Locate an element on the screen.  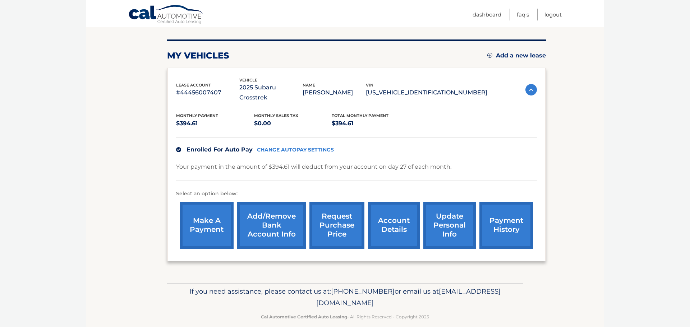
a: Cal Automotive is located at coordinates (166, 15).